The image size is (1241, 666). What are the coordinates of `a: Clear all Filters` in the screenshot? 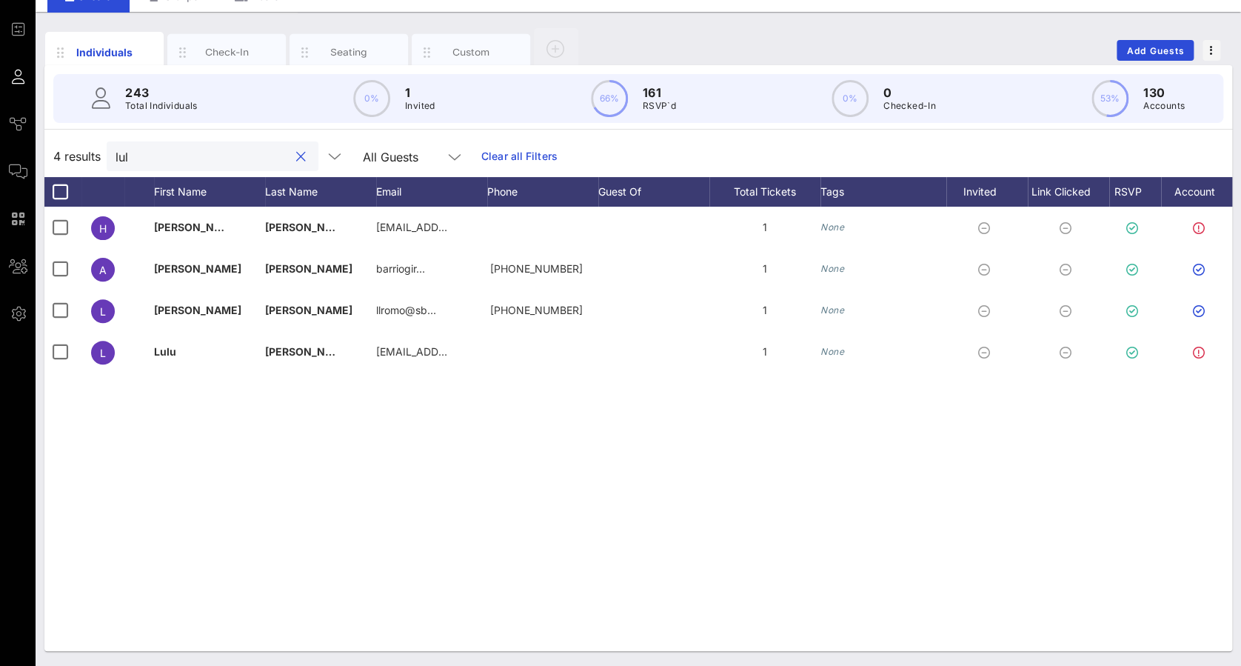 It's located at (519, 156).